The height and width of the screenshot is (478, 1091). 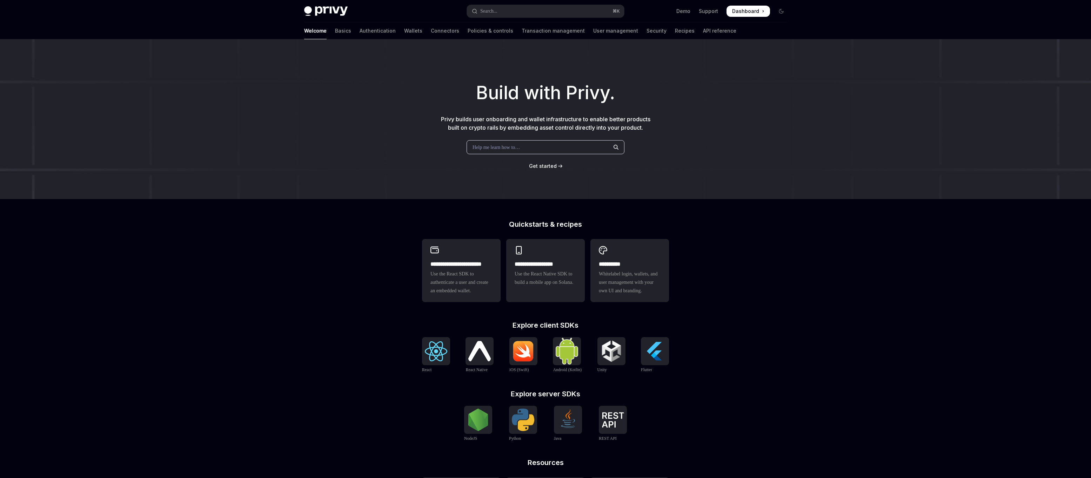 What do you see at coordinates (523, 351) in the screenshot?
I see `img: iOS (Swift)` at bounding box center [523, 351].